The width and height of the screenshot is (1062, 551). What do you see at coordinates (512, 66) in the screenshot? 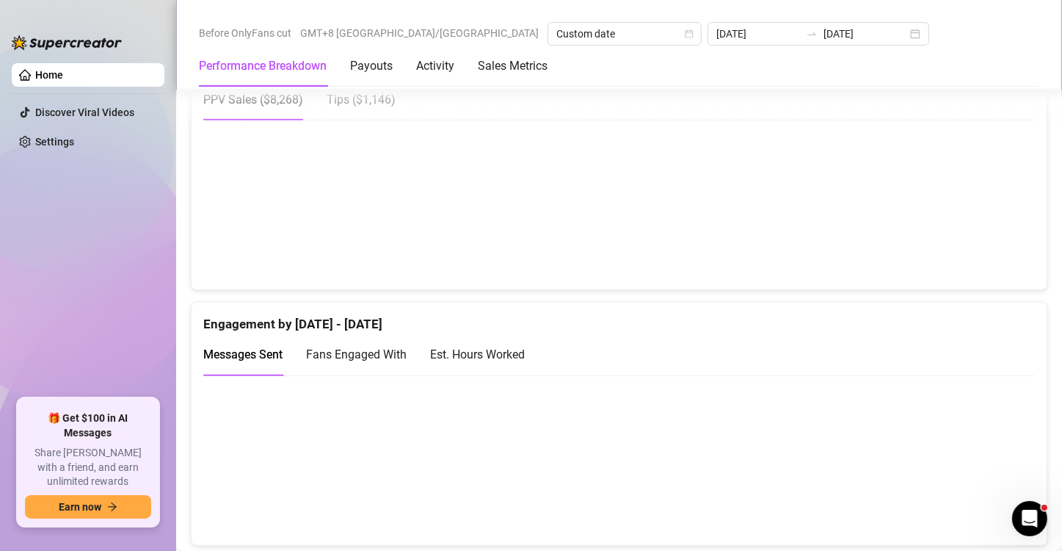
I see `div: Sales Metrics` at bounding box center [512, 66].